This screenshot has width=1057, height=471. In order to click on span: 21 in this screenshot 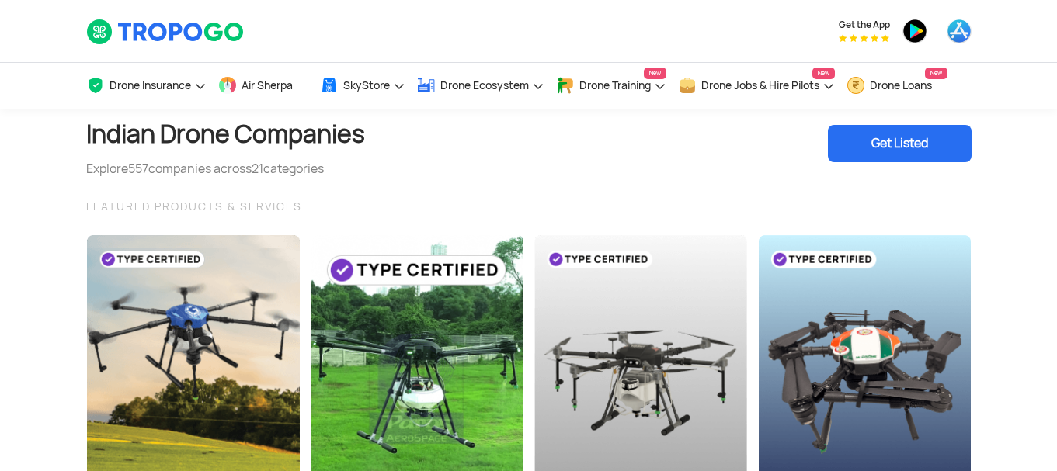, I will do `click(257, 169)`.